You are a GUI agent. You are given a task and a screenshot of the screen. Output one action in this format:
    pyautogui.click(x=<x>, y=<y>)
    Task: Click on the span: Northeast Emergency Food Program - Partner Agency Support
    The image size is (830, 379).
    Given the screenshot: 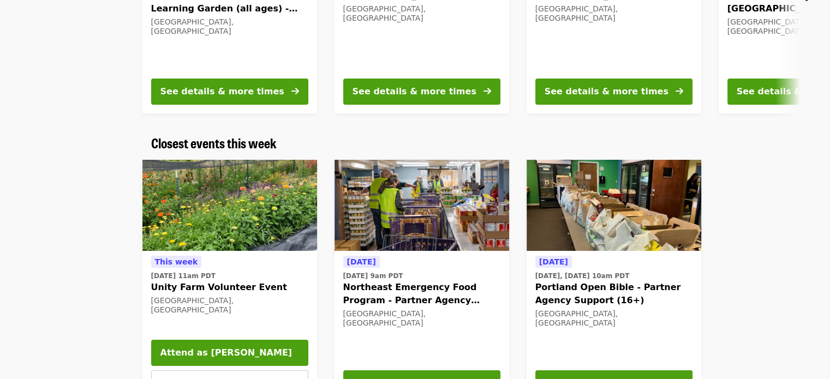 What is the action you would take?
    pyautogui.click(x=422, y=294)
    